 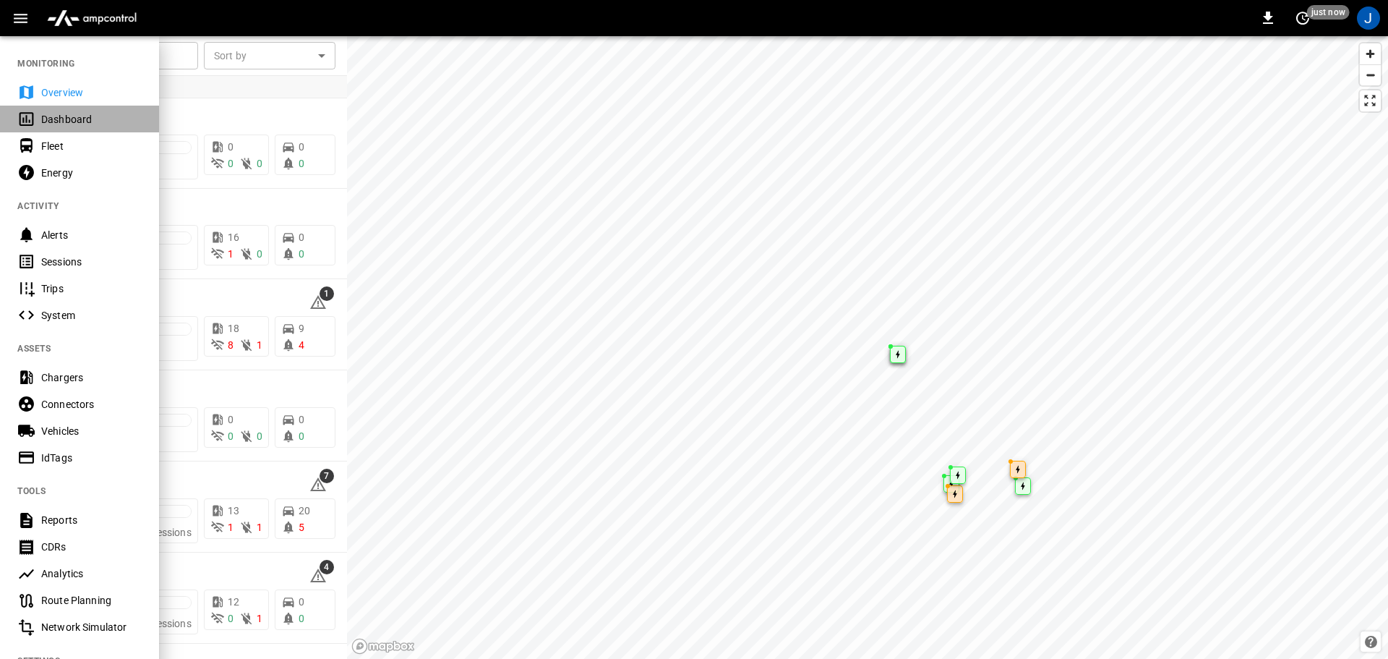 What do you see at coordinates (91, 627) in the screenshot?
I see `div: Network Simulator` at bounding box center [91, 627].